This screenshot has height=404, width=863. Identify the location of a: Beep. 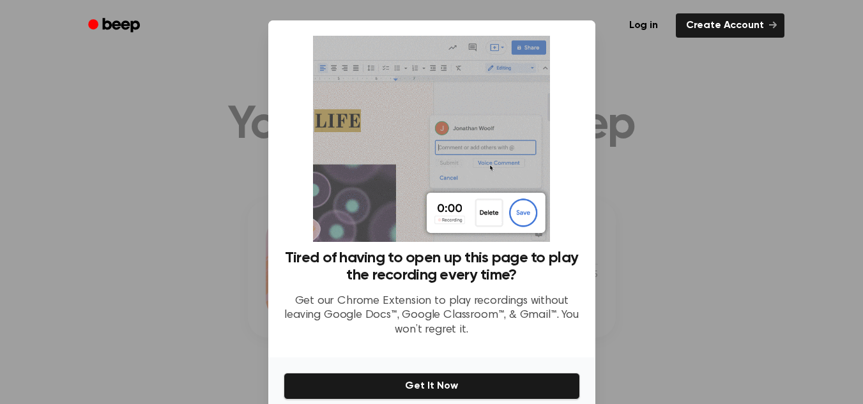
(115, 26).